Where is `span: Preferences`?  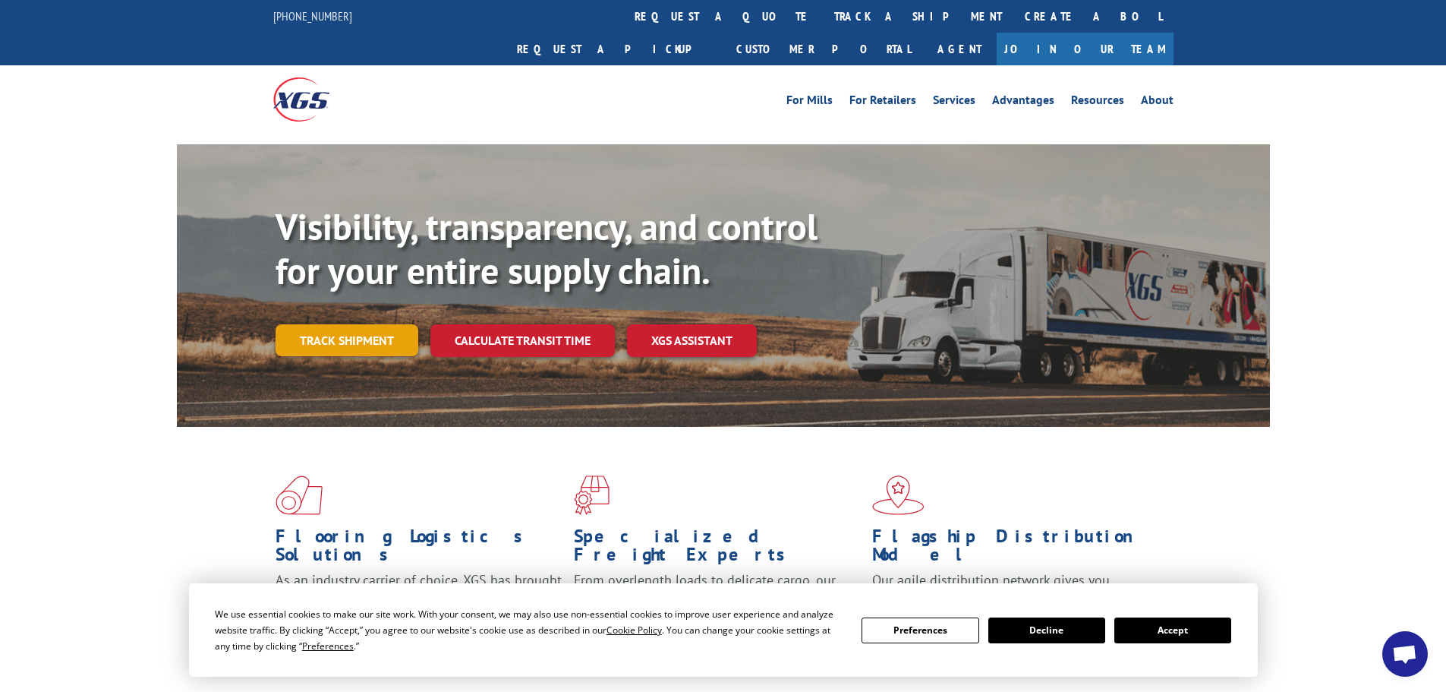
span: Preferences is located at coordinates (328, 645).